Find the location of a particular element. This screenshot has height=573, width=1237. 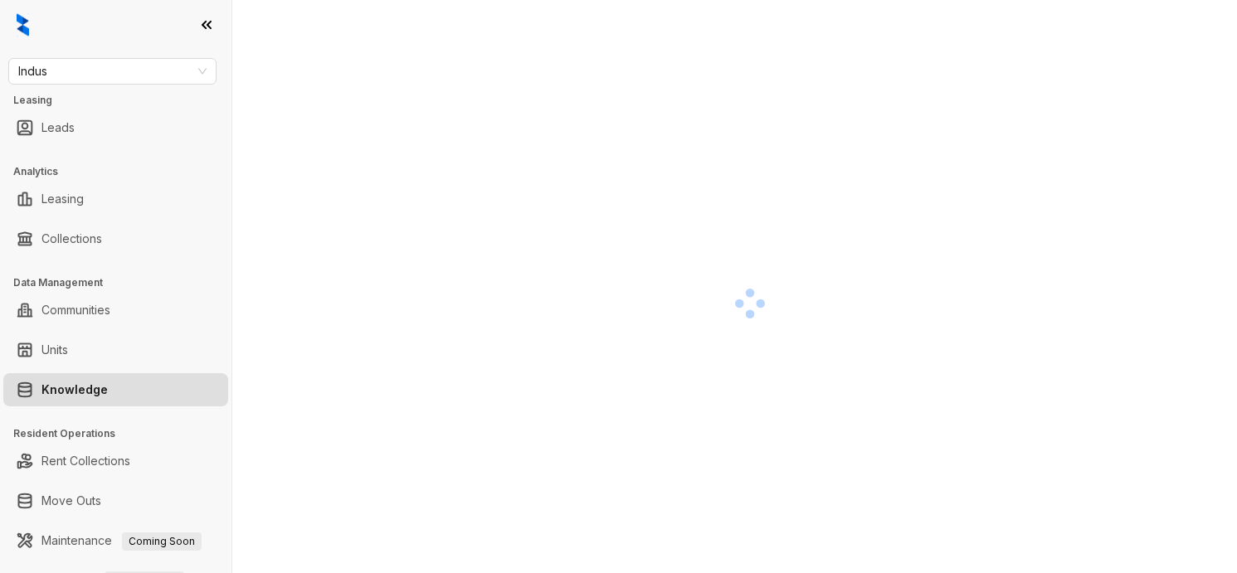

span: Indus is located at coordinates (112, 71).